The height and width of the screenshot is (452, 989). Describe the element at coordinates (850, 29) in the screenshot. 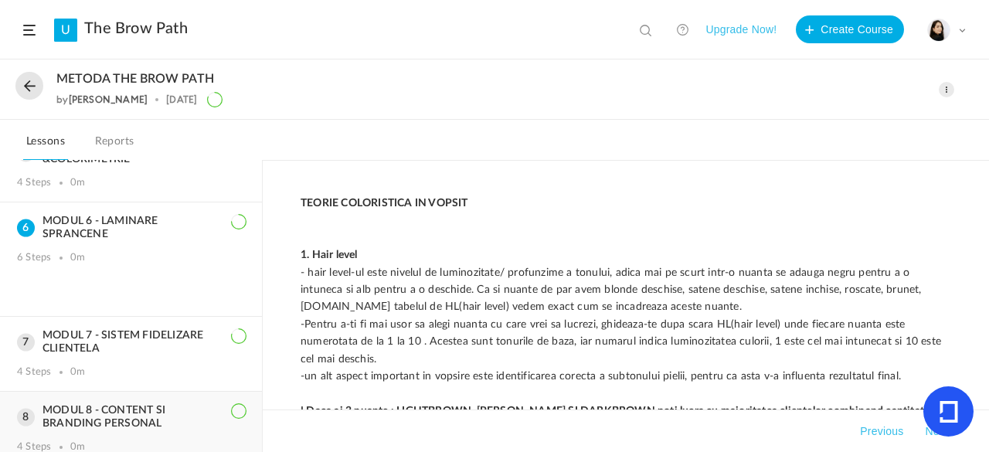

I see `button: Create Course` at that location.